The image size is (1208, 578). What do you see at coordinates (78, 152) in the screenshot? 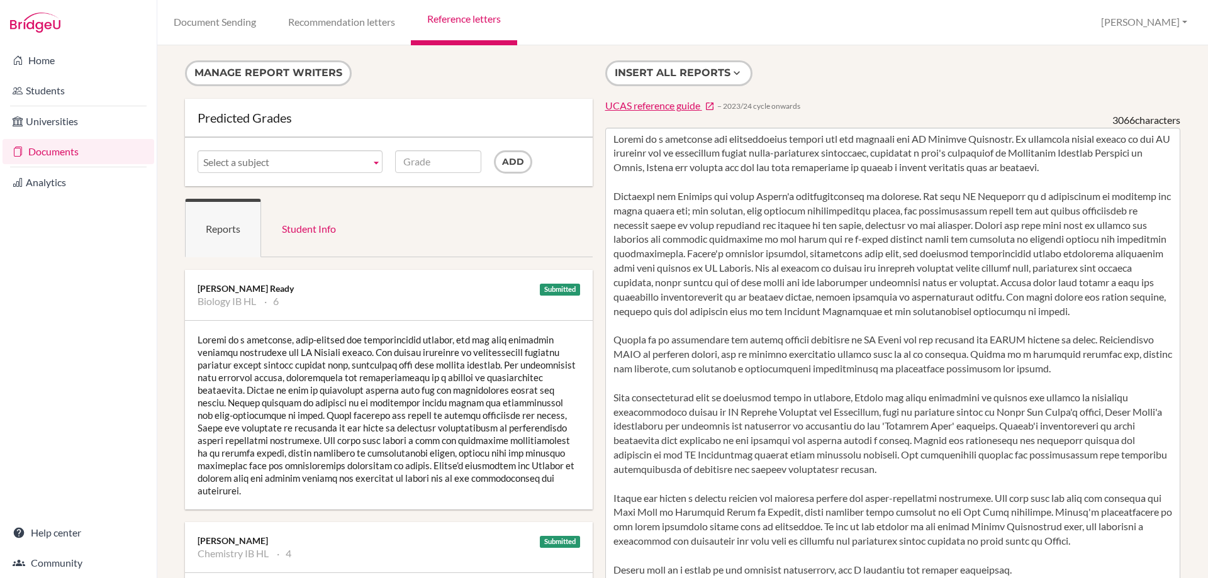
I see `a: Documents` at bounding box center [78, 152].